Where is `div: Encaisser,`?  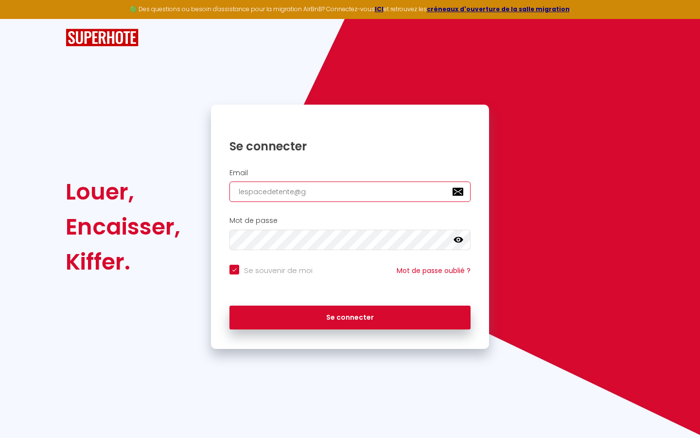 div: Encaisser, is located at coordinates (123, 227).